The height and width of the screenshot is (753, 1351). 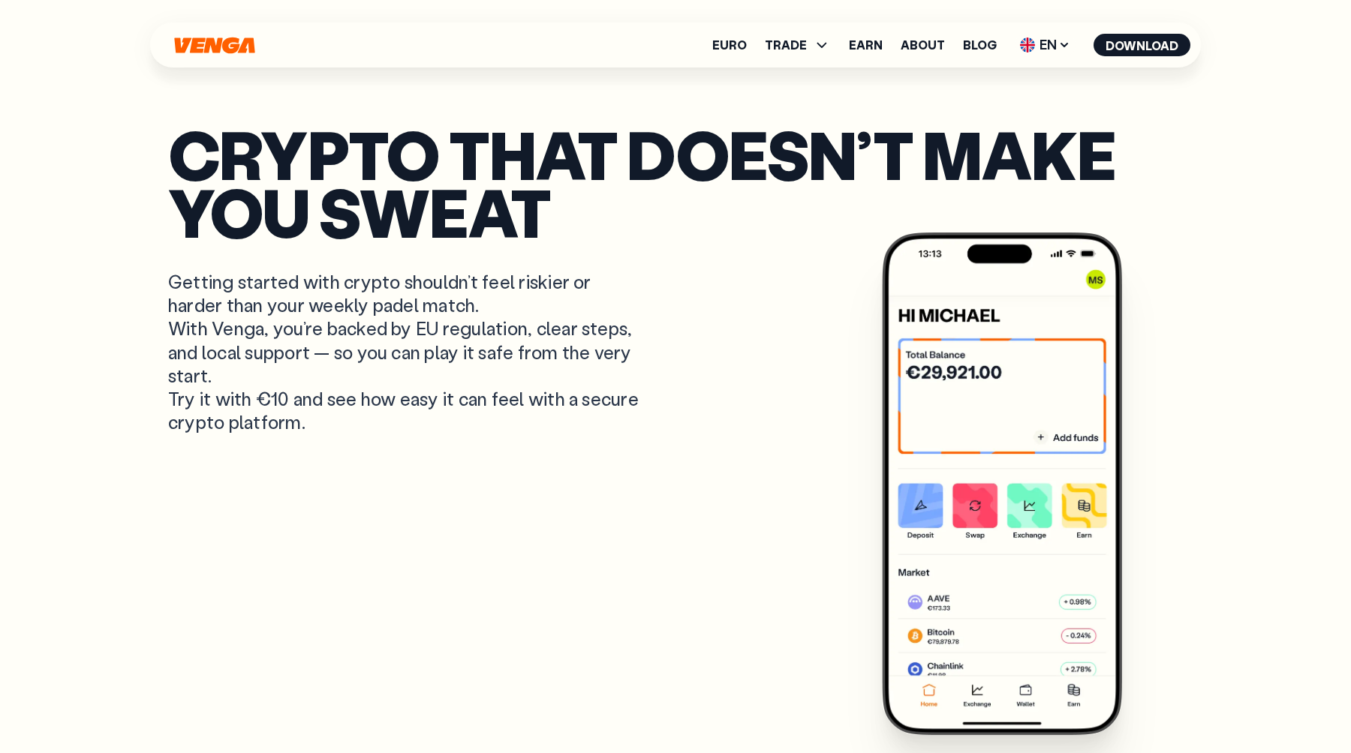 I want to click on p: Getting started with crypto shouldn’t feel riskier or harder than your weekly padel match. With V..., so click(x=405, y=352).